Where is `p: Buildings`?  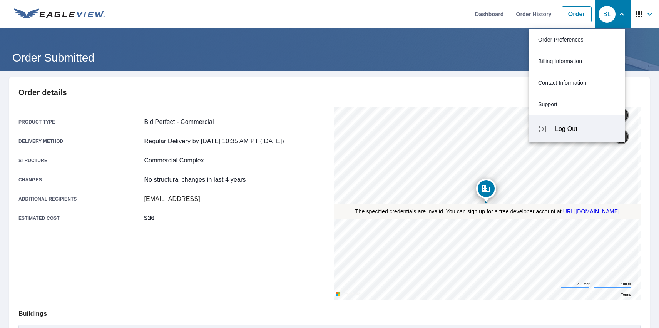
p: Buildings is located at coordinates (329, 312).